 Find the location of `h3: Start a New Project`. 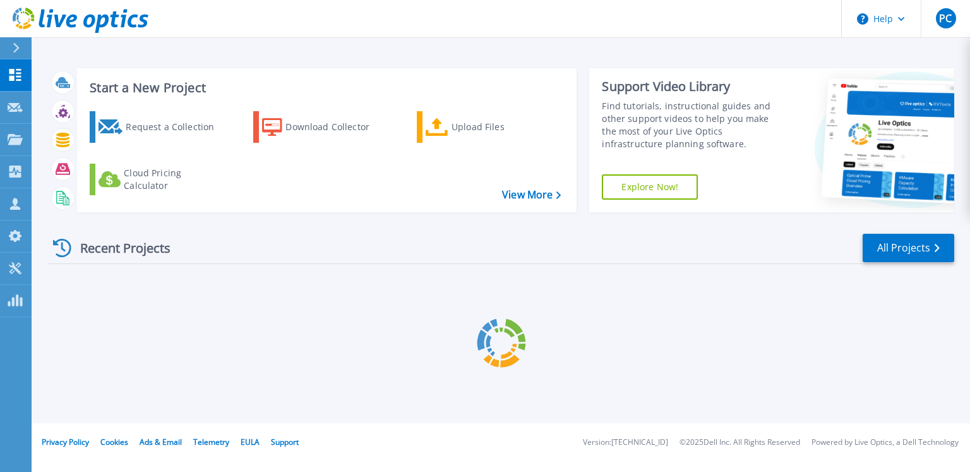

h3: Start a New Project is located at coordinates (325, 88).